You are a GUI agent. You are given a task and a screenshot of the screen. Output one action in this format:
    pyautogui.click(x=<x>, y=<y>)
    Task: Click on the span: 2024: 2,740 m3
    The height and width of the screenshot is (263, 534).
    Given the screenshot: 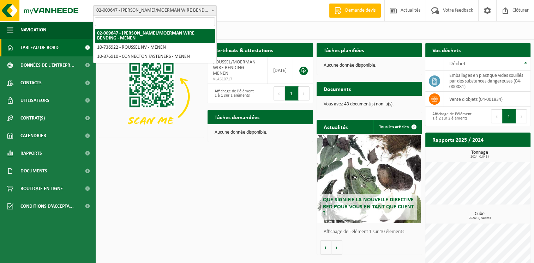 What is the action you would take?
    pyautogui.click(x=480, y=218)
    